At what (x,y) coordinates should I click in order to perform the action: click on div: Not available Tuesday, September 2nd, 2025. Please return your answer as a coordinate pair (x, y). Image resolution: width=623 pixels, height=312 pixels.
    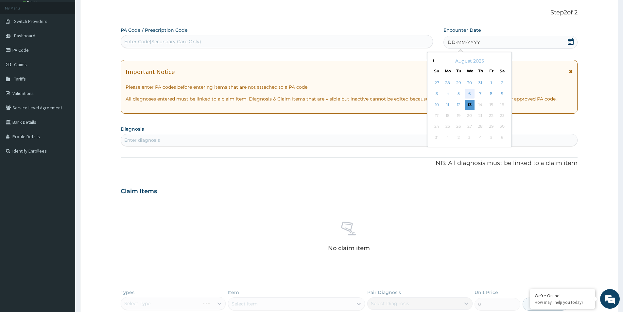
    Looking at the image, I should click on (459, 137).